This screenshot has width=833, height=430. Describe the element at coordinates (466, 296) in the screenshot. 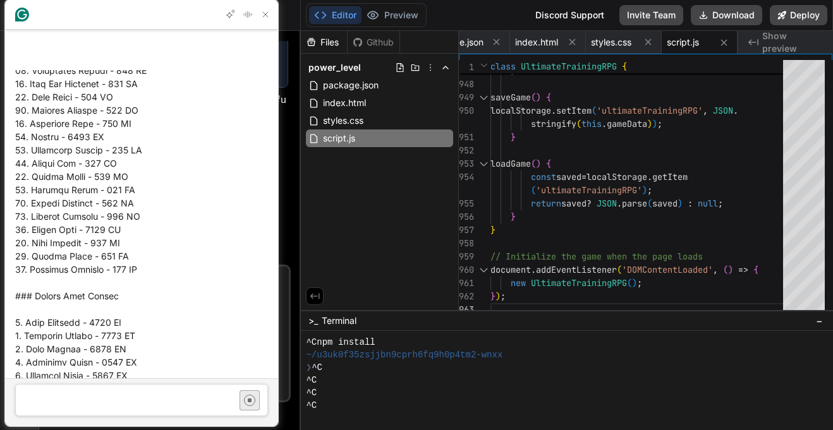

I see `div: 962` at that location.